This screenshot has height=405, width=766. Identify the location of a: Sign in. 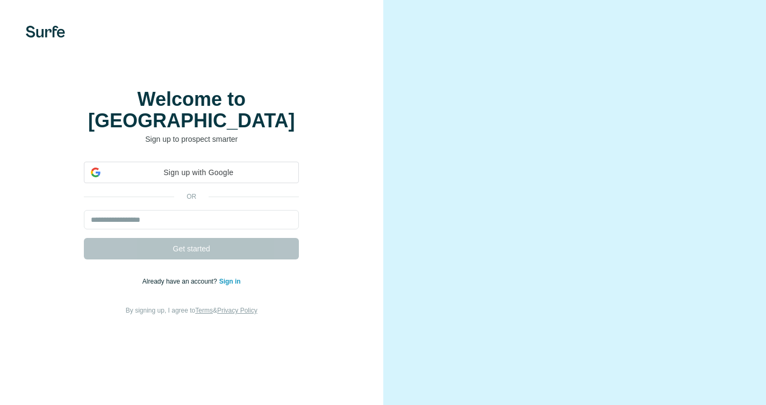
(230, 282).